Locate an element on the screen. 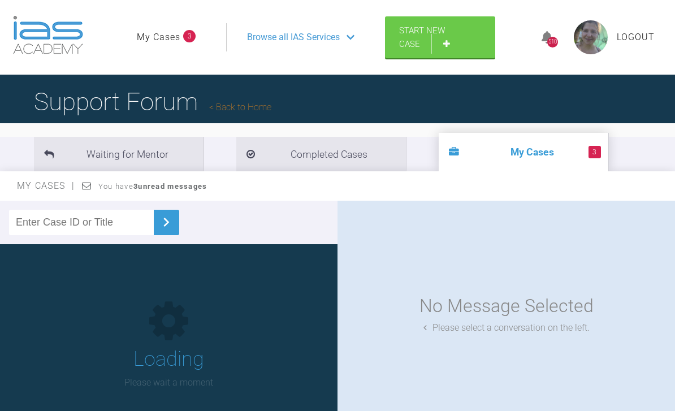 The width and height of the screenshot is (675, 411). h1: Support Forum is located at coordinates (153, 102).